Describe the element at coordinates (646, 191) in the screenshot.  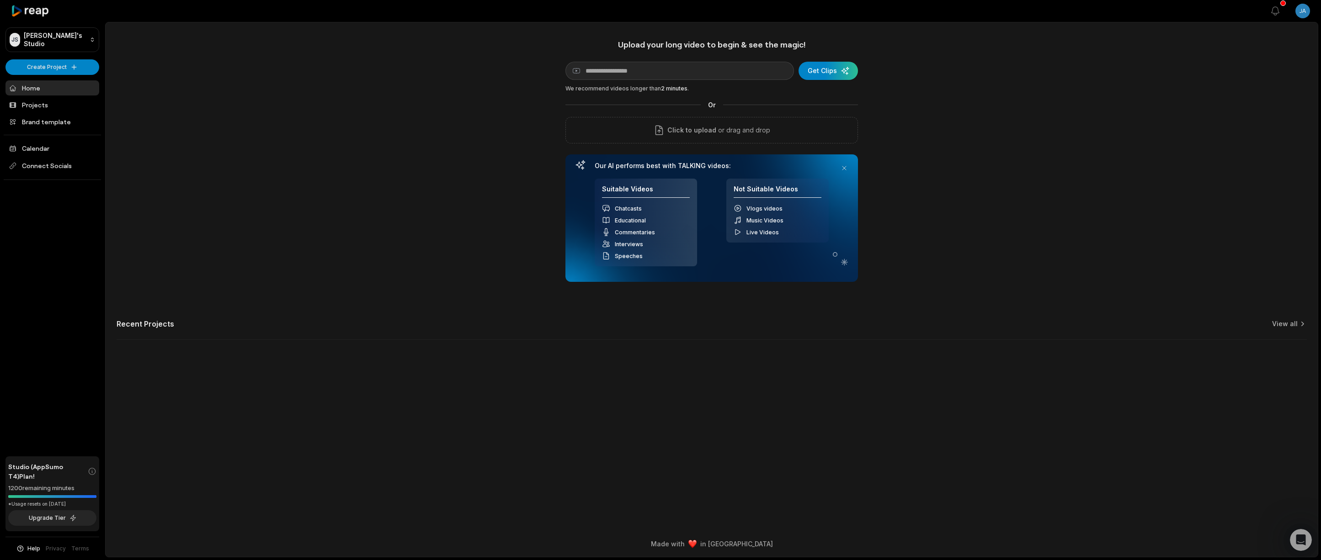
I see `h4: Suitable Videos` at that location.